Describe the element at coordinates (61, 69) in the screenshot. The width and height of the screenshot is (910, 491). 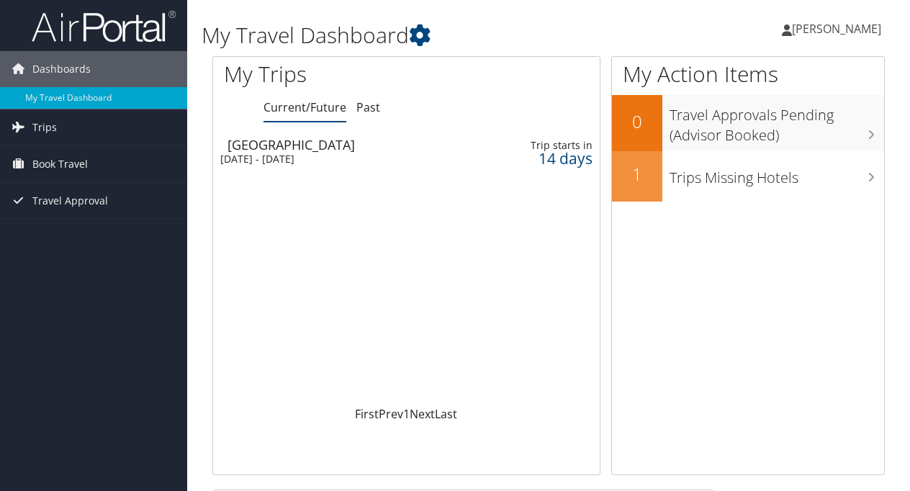
I see `span: Dashboards` at that location.